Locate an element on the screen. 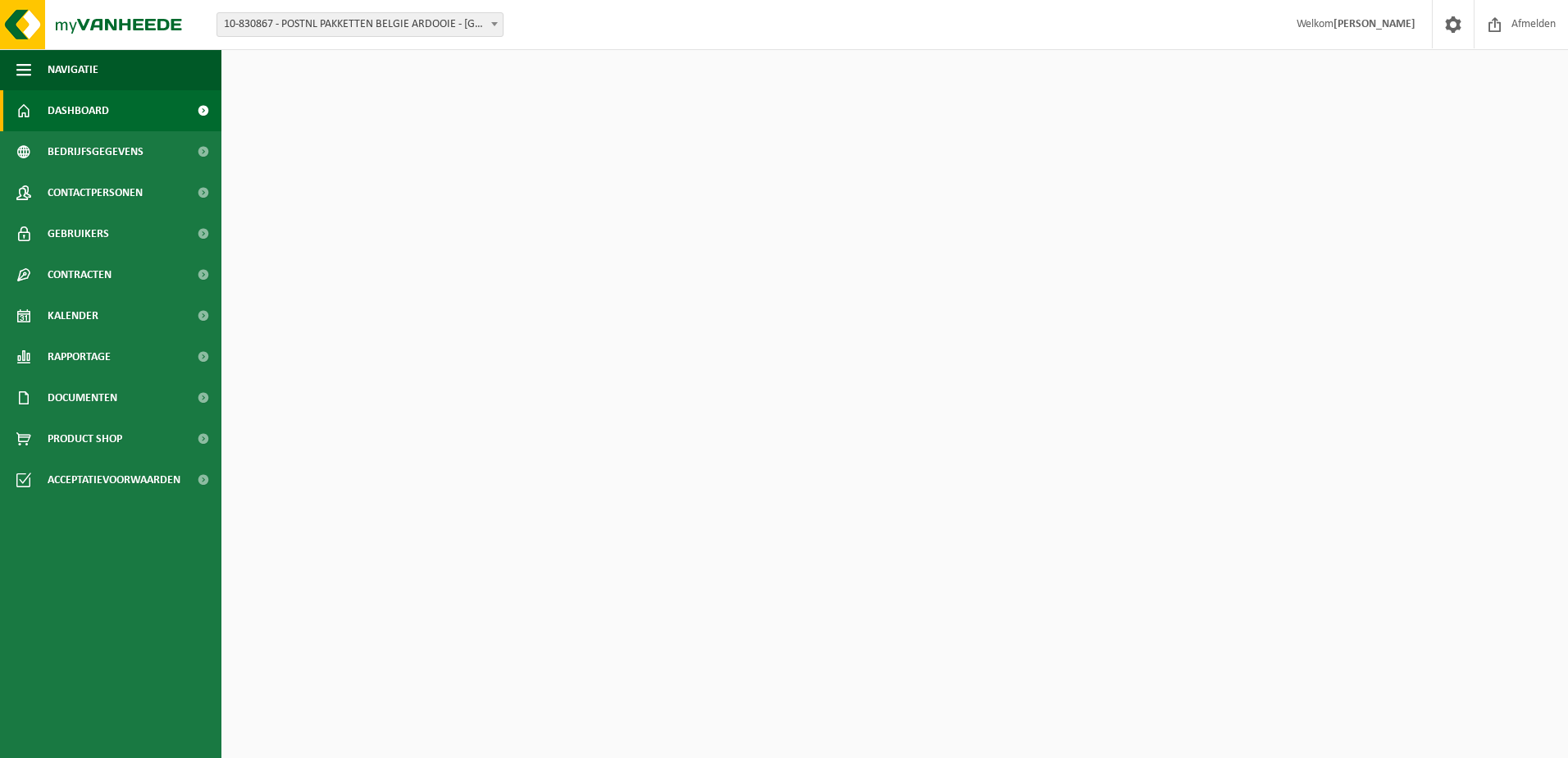 This screenshot has width=1568, height=758. span: Product Shop is located at coordinates (84, 439).